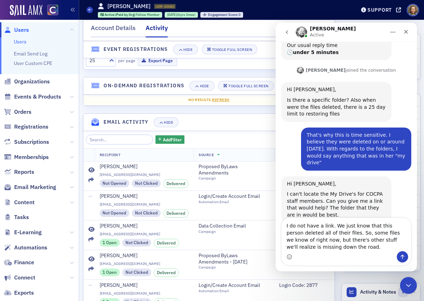 This screenshot has width=424, height=301. What do you see at coordinates (221, 100) in the screenshot?
I see `span: Refresh` at bounding box center [221, 100].